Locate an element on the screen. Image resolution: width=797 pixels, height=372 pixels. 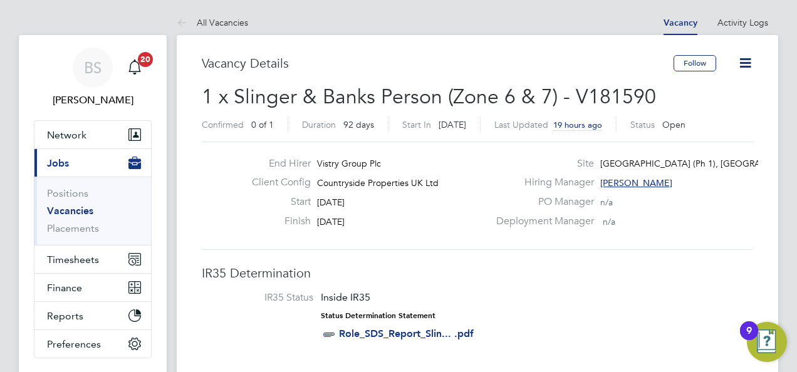
span: 20 is located at coordinates (145, 60).